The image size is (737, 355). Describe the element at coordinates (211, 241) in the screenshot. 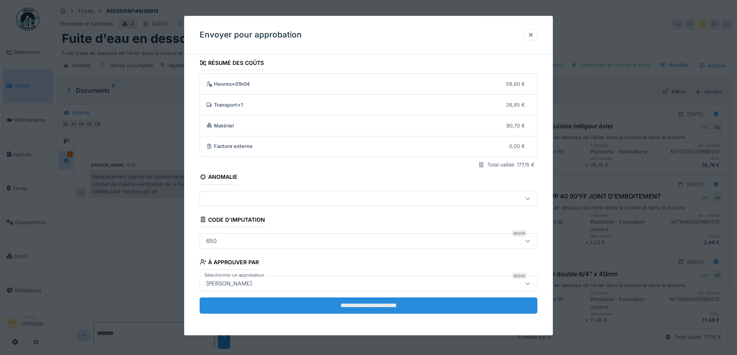

I see `div: 650` at that location.